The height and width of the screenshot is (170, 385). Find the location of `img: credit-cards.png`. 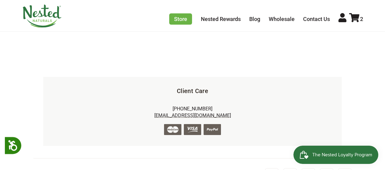

img: credit-cards.png is located at coordinates (192, 130).